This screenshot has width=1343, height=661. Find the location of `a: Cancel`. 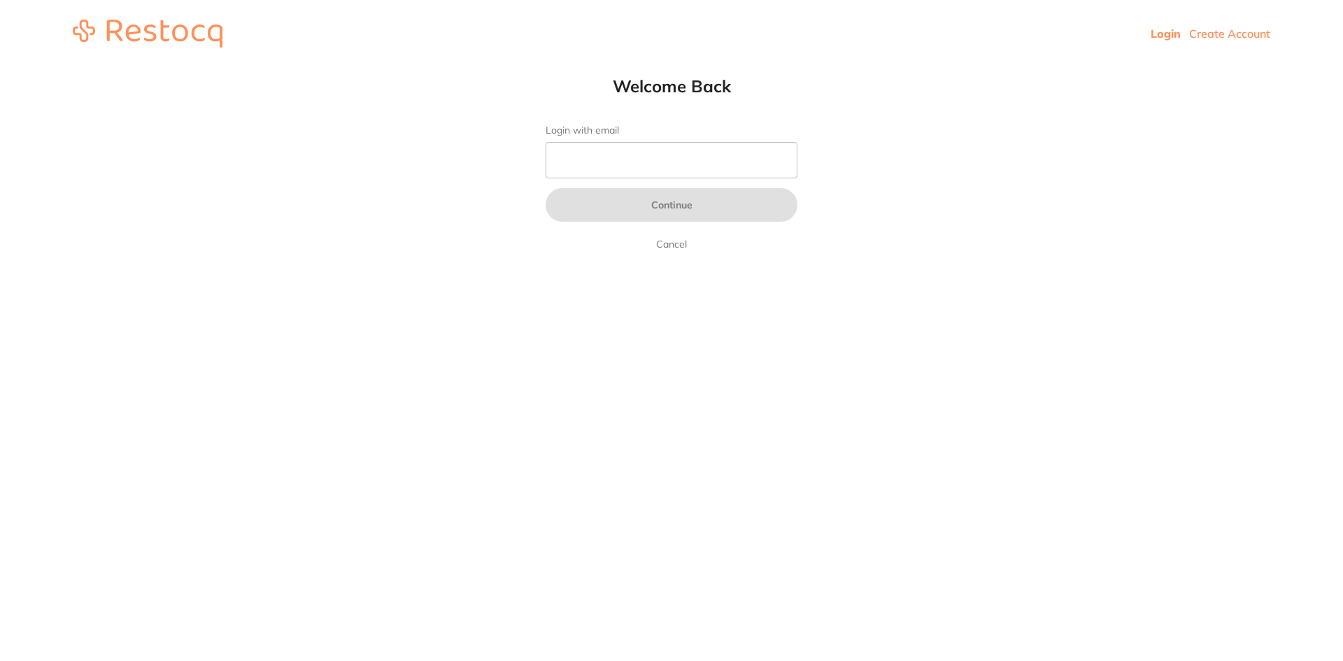

a: Cancel is located at coordinates (671, 244).